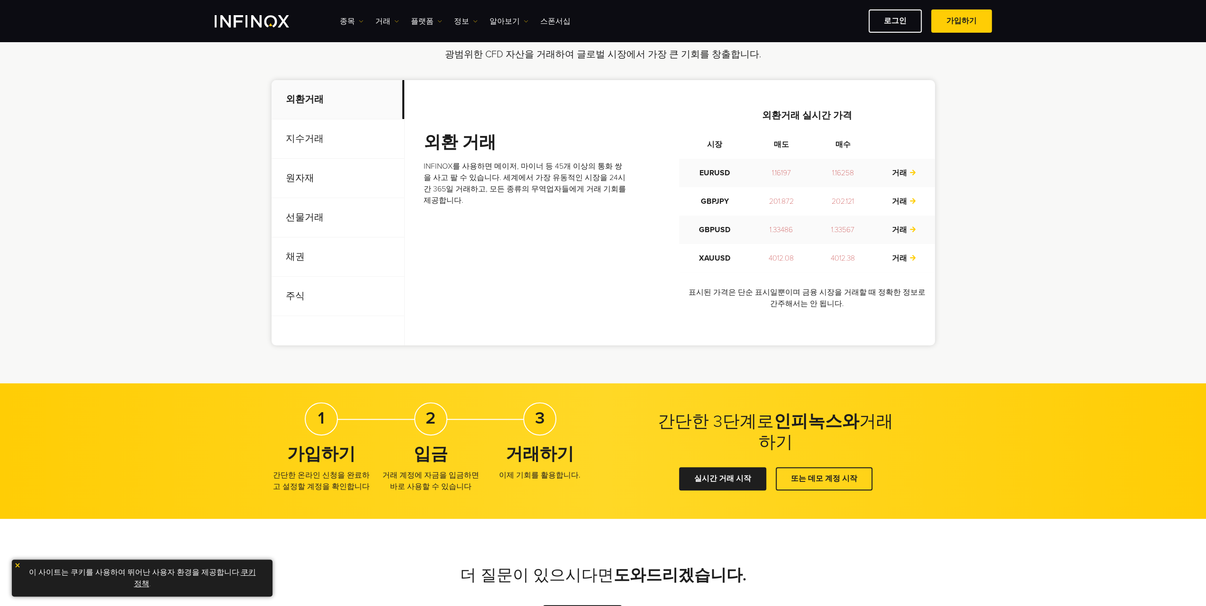  What do you see at coordinates (460, 142) in the screenshot?
I see `strong: 외환 거래` at bounding box center [460, 142].